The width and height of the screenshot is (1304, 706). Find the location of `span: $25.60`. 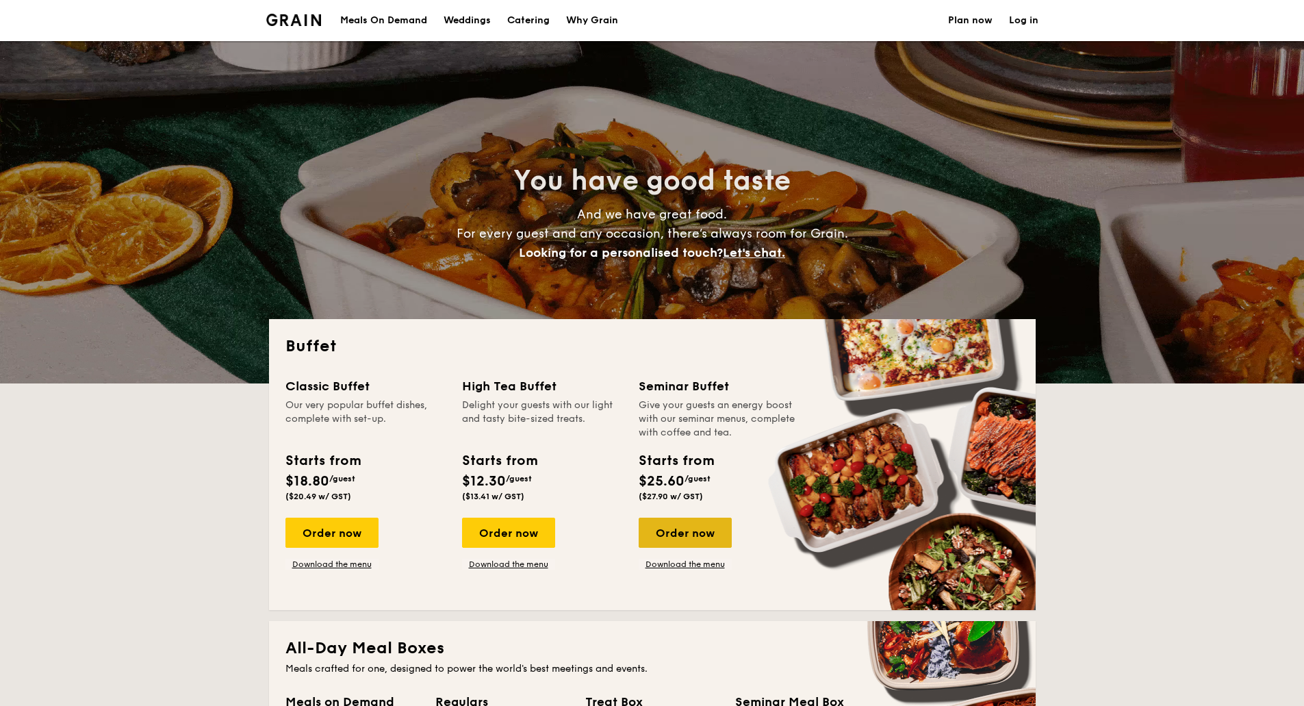

span: $25.60 is located at coordinates (661, 481).